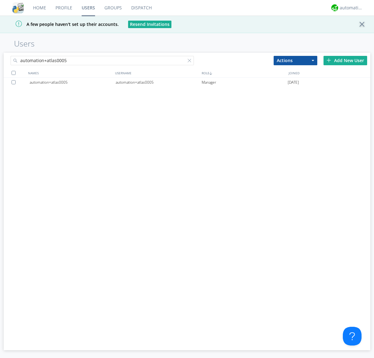  What do you see at coordinates (18, 8) in the screenshot?
I see `img: cddb5a64eb264b2086981ab96f4c1ba7` at bounding box center [18, 8].